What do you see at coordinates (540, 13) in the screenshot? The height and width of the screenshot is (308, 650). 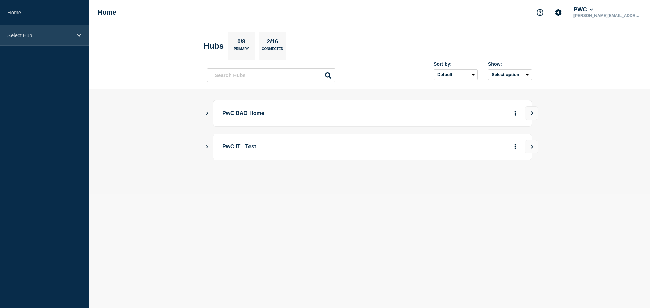 I see `button: Support` at bounding box center [540, 13].